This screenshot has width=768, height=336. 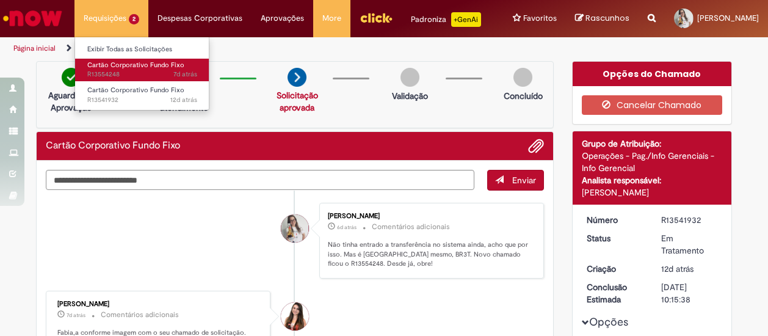 I want to click on a: Aberto R13554248 : Cartão Corporativo Fundo Fixo, so click(x=142, y=70).